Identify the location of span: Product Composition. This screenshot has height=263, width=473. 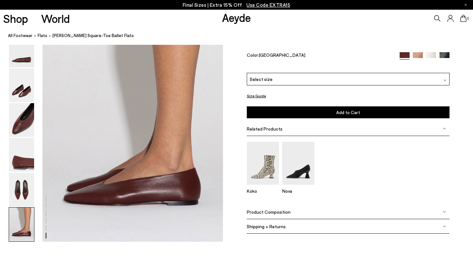
(269, 211).